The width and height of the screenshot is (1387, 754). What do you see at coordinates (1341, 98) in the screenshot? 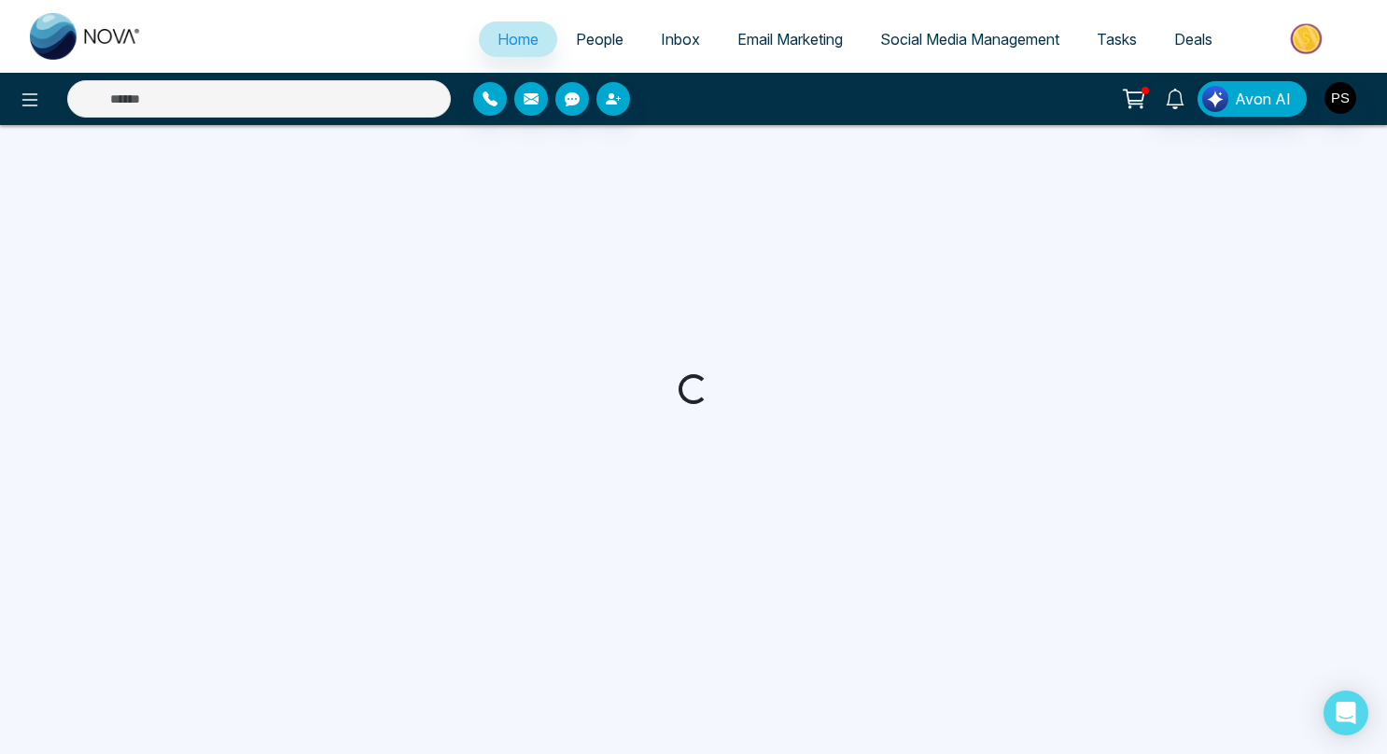
I see `img: User Avatar` at bounding box center [1341, 98].